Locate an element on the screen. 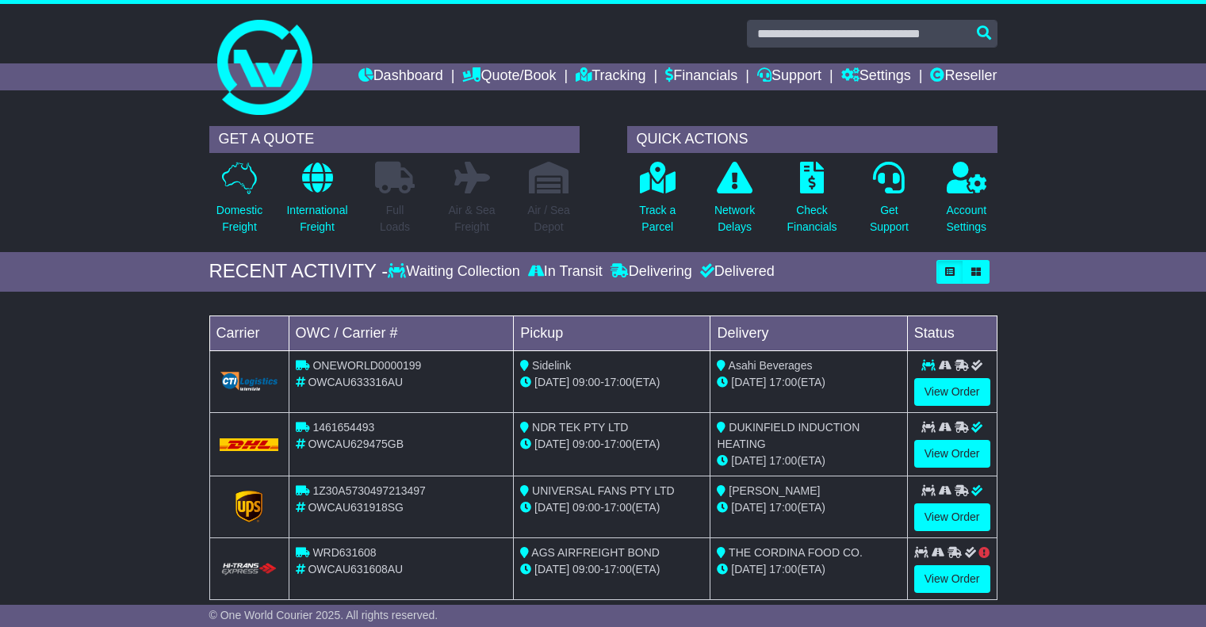  a: GetSupport is located at coordinates (889, 202).